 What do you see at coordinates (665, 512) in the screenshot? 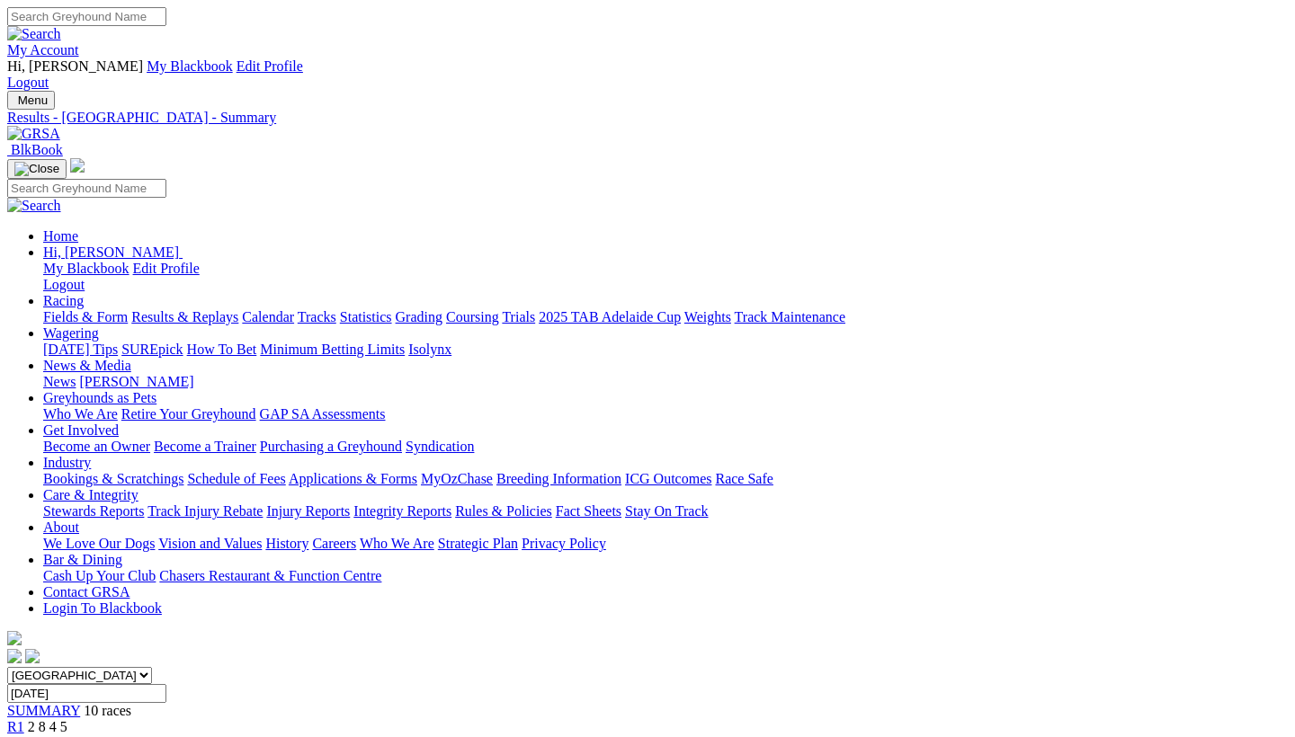
I see `div: Care & Integrity` at bounding box center [665, 512].